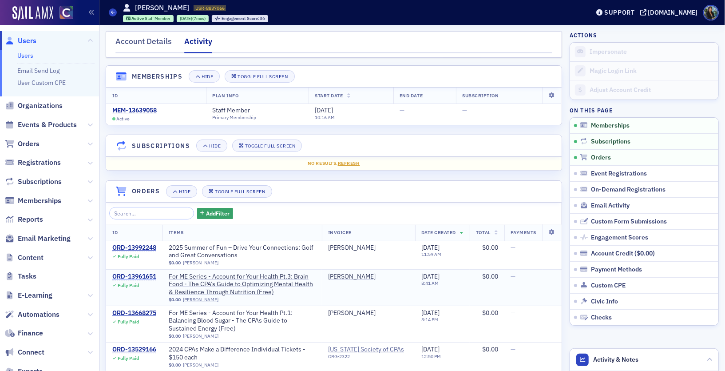  What do you see at coordinates (240, 18) in the screenshot?
I see `span: Engagement Score :` at bounding box center [240, 18].